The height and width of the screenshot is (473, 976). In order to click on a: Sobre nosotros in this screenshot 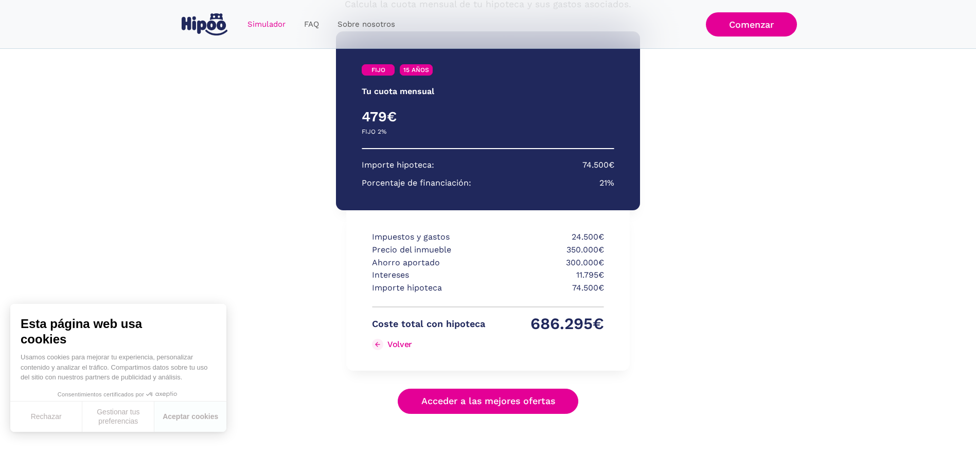, I will do `click(366, 24)`.